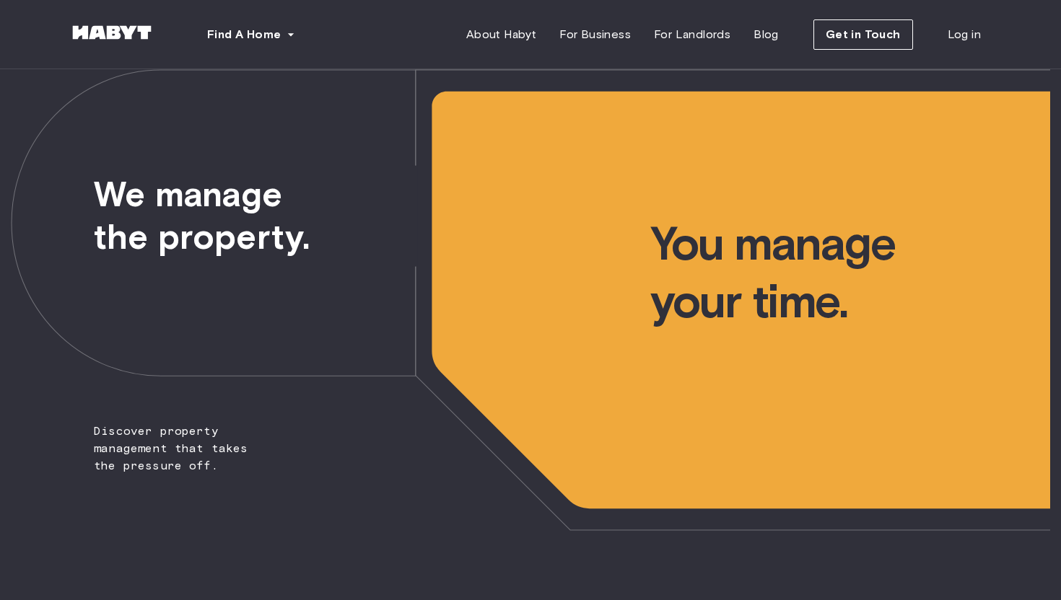 This screenshot has height=600, width=1061. Describe the element at coordinates (595, 35) in the screenshot. I see `a: For Business` at that location.